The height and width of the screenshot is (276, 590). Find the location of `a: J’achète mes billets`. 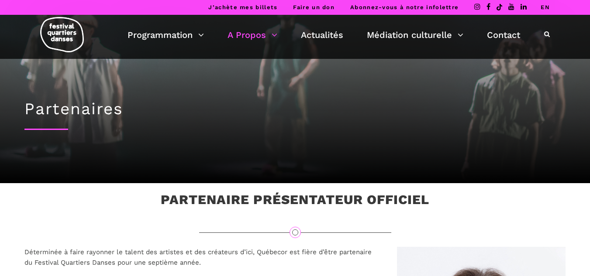

a: J’achète mes billets is located at coordinates (243, 7).